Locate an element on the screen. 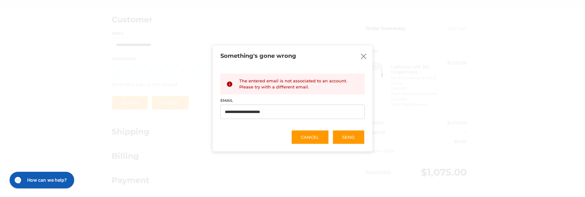  button: Cancel is located at coordinates (310, 137).